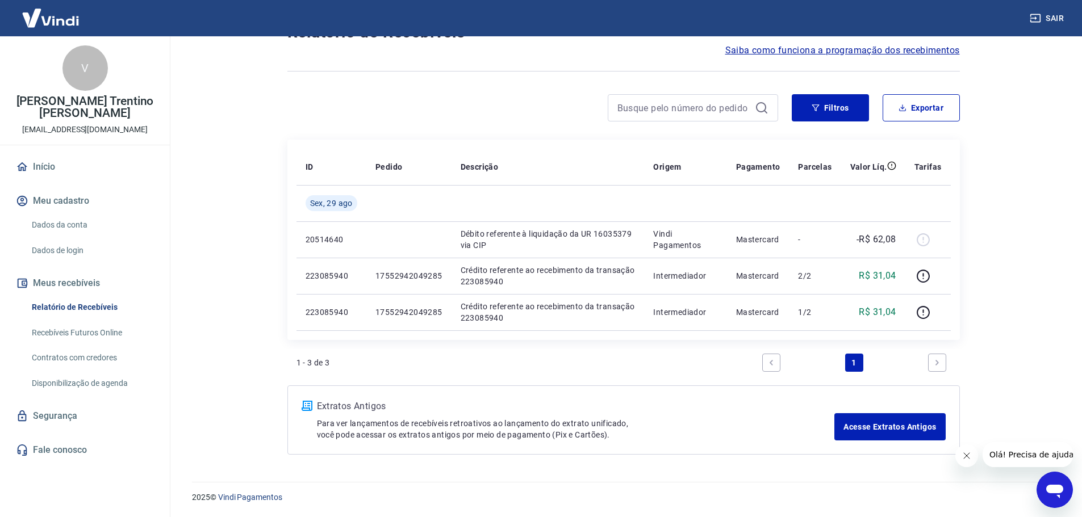 This screenshot has height=517, width=1082. Describe the element at coordinates (479, 167) in the screenshot. I see `p: Descrição` at that location.